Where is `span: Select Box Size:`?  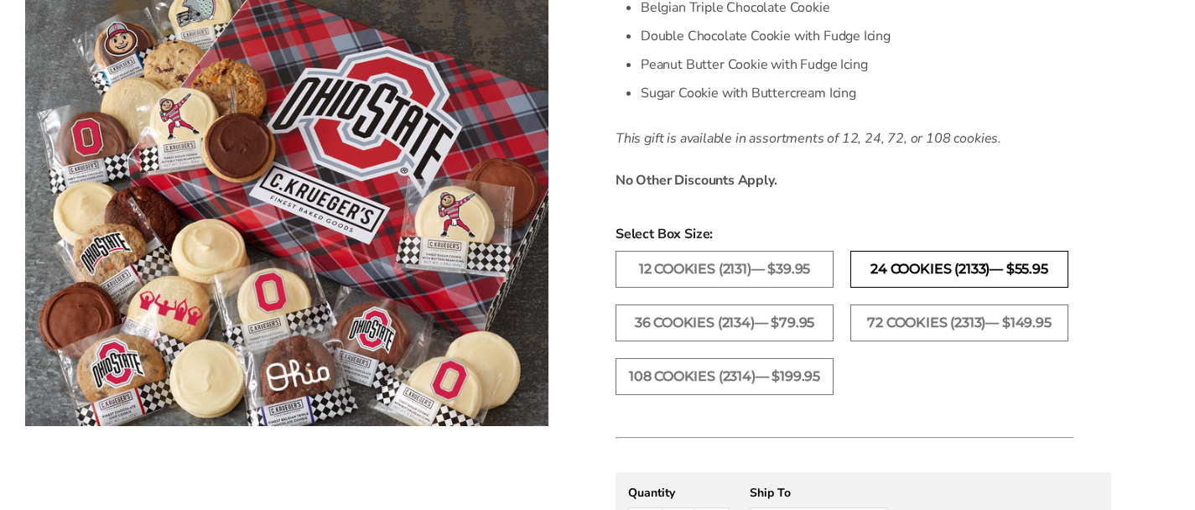
span: Select Box Size: is located at coordinates (863, 234).